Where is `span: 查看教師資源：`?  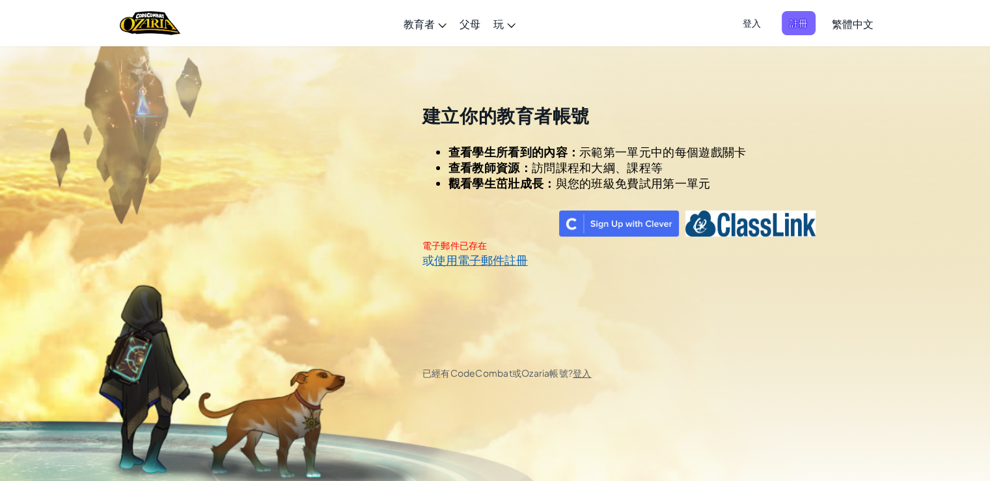 span: 查看教師資源： is located at coordinates (490, 167).